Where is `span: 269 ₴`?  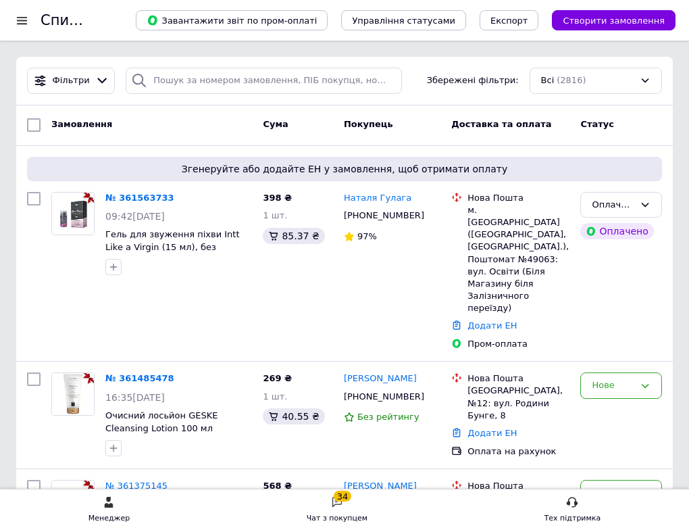
span: 269 ₴ is located at coordinates (277, 378).